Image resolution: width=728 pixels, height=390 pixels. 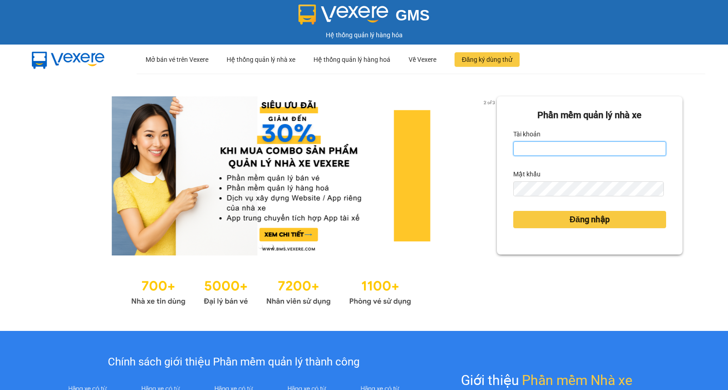 What do you see at coordinates (487, 60) in the screenshot?
I see `button: Đăng ký dùng thử` at bounding box center [487, 60].